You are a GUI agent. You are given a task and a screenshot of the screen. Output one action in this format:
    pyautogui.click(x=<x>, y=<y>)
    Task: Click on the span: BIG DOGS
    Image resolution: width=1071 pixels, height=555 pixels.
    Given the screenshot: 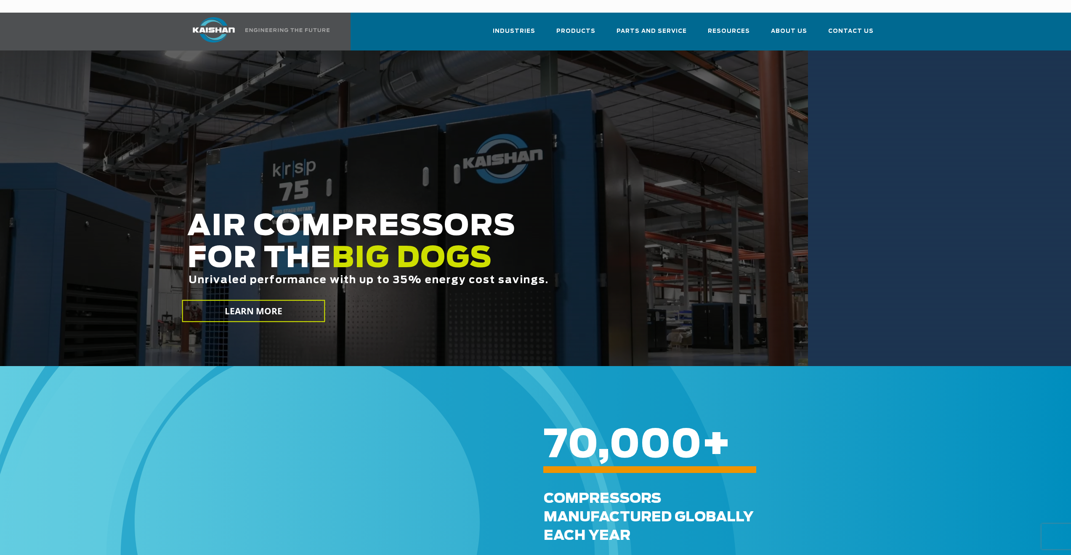 What is the action you would take?
    pyautogui.click(x=412, y=259)
    